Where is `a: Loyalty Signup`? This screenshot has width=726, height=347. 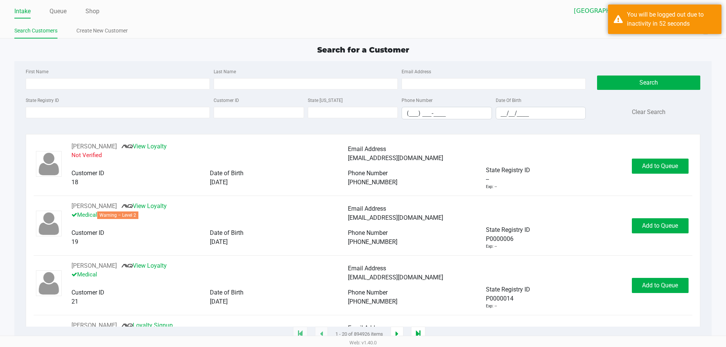 a: Loyalty Signup is located at coordinates (147, 325).